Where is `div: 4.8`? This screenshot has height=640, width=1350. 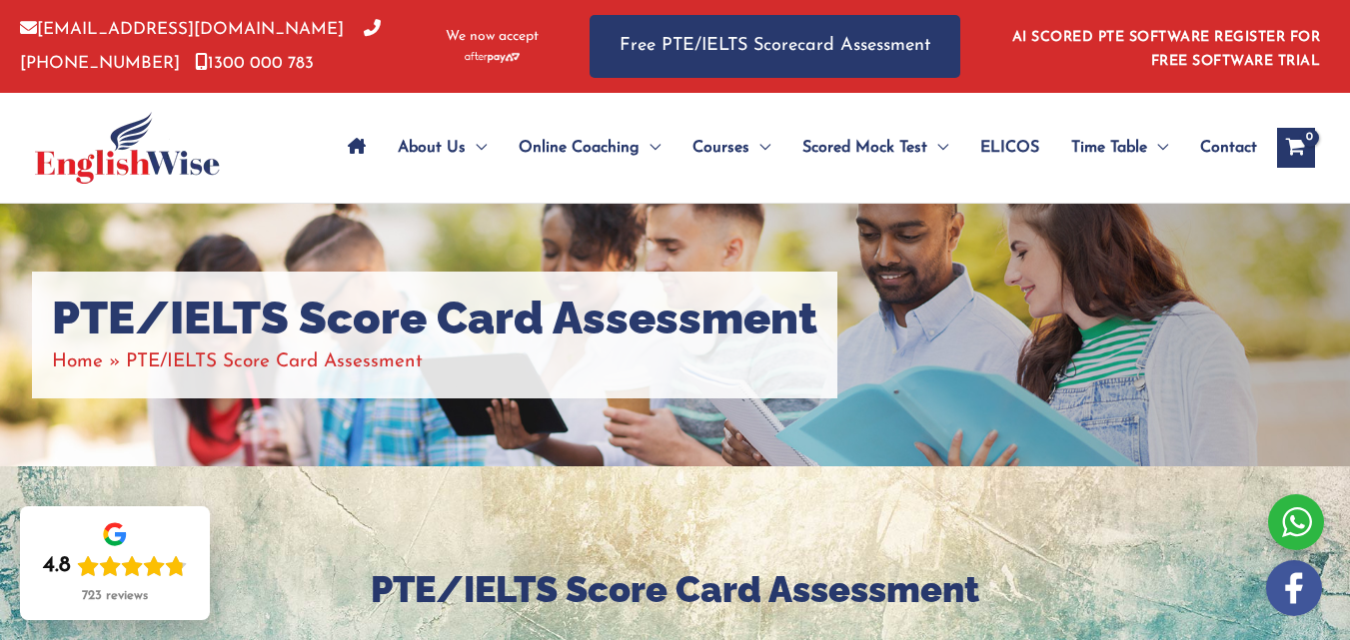 div: 4.8 is located at coordinates (57, 566).